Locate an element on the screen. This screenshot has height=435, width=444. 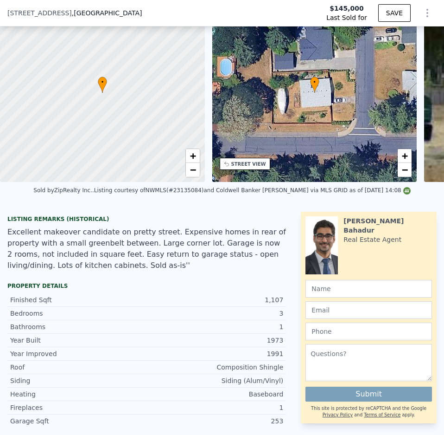
div: 1973 is located at coordinates (215, 340).